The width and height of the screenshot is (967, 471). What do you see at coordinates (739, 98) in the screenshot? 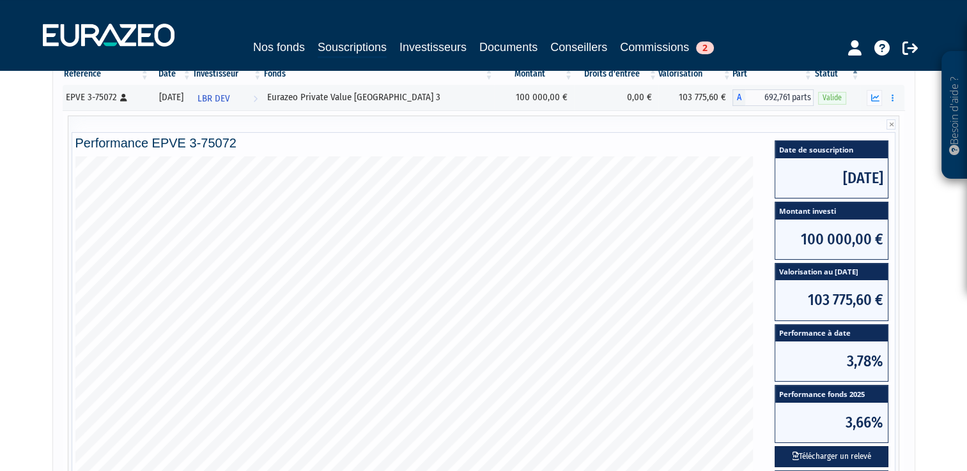
I see `span: A` at bounding box center [739, 98].